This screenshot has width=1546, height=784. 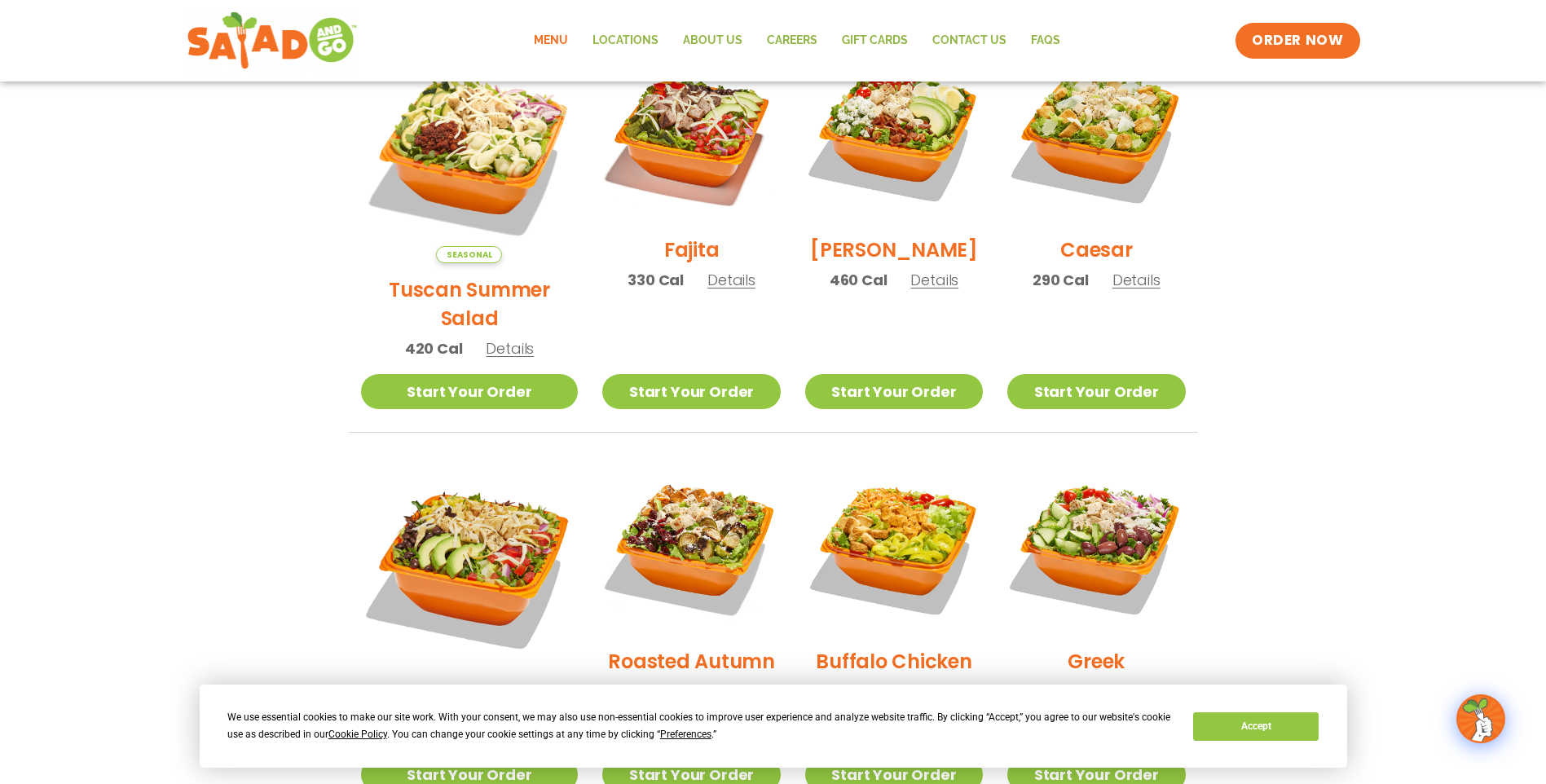 I want to click on img: Product photo for Buffalo Chicken Salad, so click(x=894, y=546).